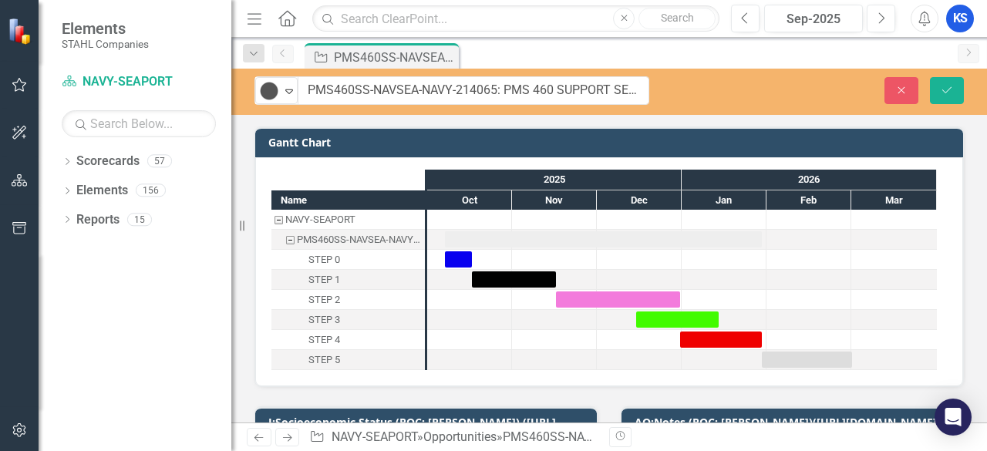 The width and height of the screenshot is (987, 451). Describe the element at coordinates (677, 18) in the screenshot. I see `span: Search` at that location.